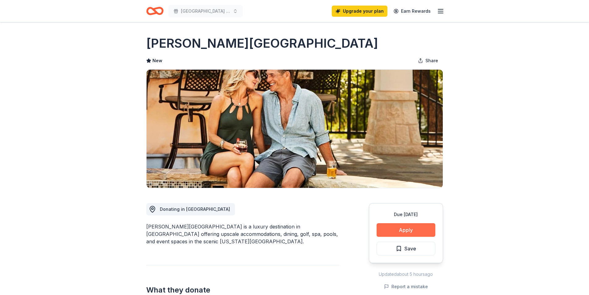  Describe the element at coordinates (412, 11) in the screenshot. I see `a: Earn Rewards` at that location.